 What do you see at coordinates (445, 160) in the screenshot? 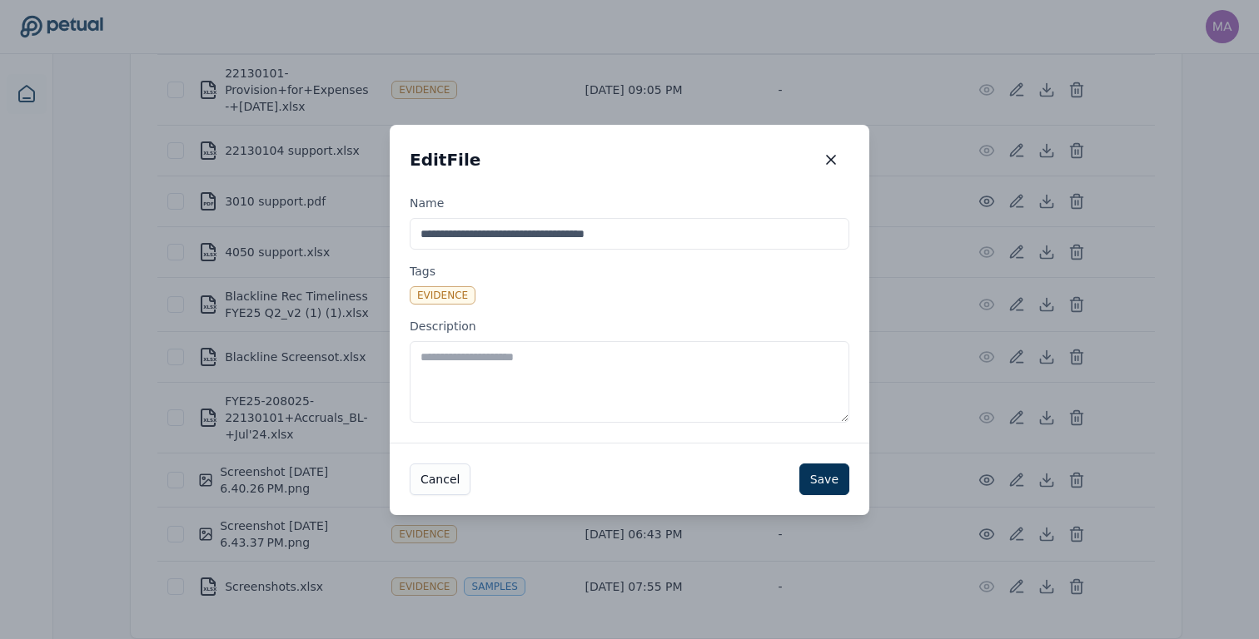
I see `h2: Edit File` at bounding box center [445, 160].